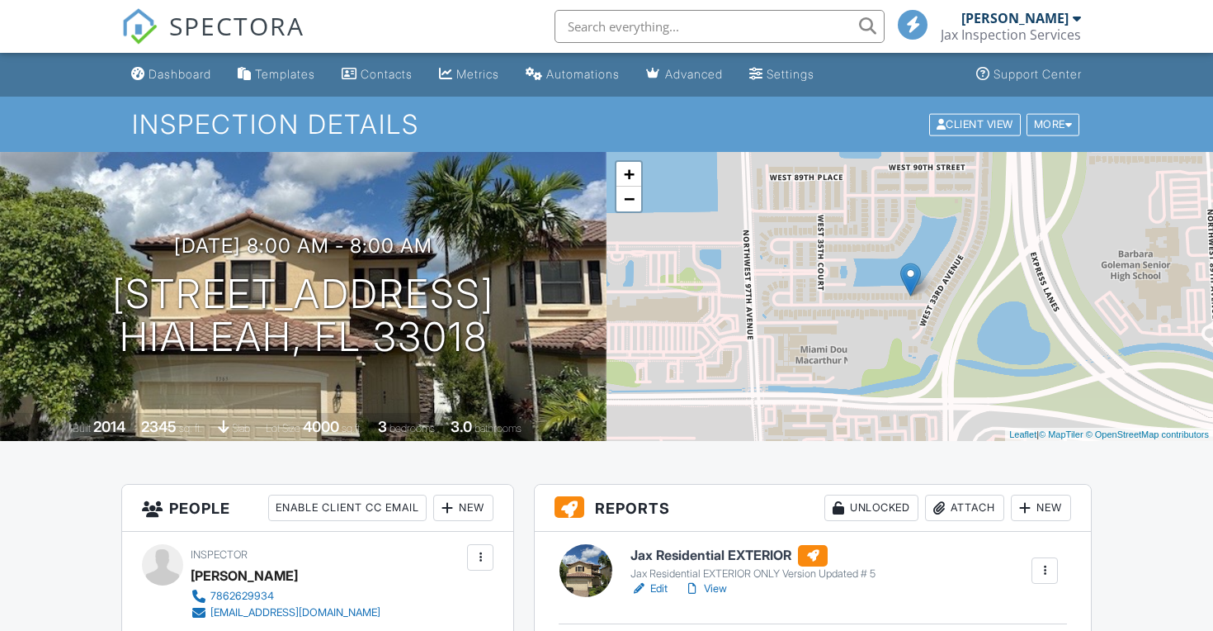 This screenshot has height=631, width=1213. Describe the element at coordinates (1147, 434) in the screenshot. I see `a: © OpenStreetMap contributors` at that location.